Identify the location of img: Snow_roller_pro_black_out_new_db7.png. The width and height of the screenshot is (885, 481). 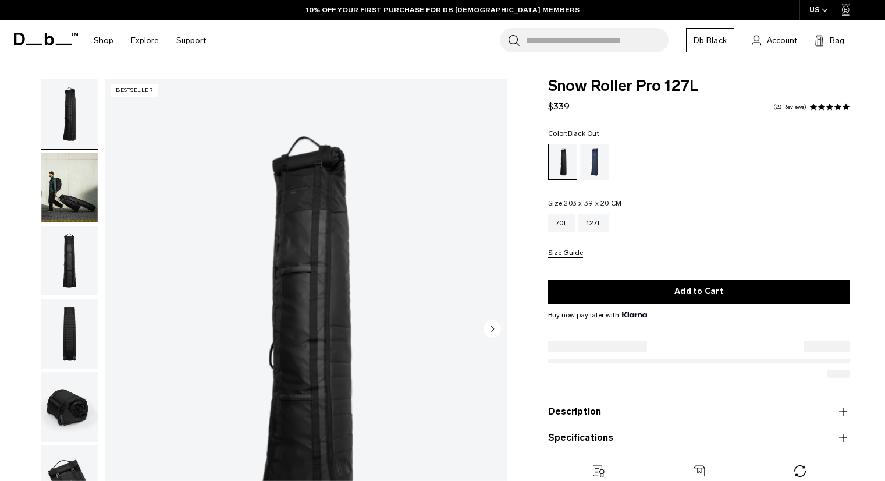
(69, 407).